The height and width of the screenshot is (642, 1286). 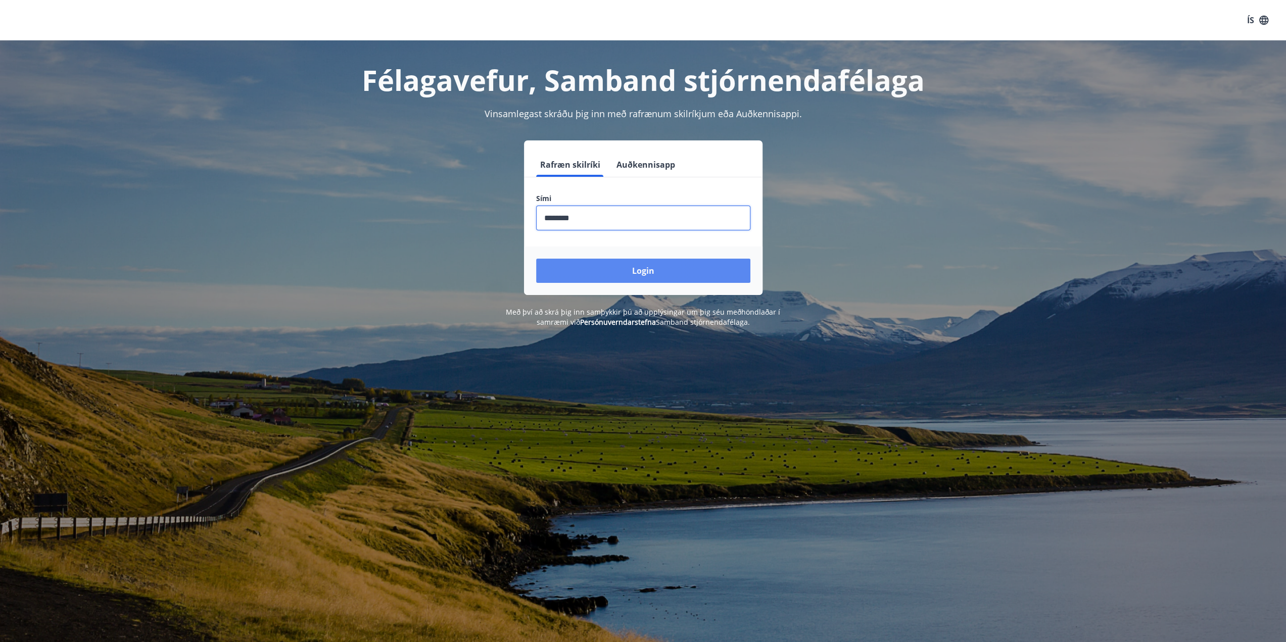 I want to click on button: Auðkennisapp, so click(x=646, y=165).